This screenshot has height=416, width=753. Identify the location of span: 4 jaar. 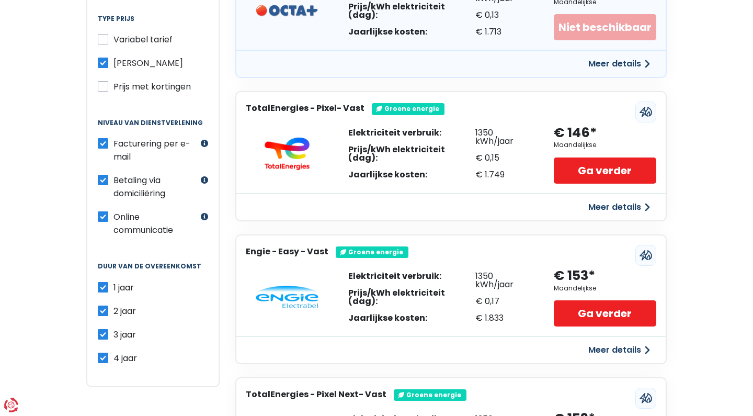
(125, 358).